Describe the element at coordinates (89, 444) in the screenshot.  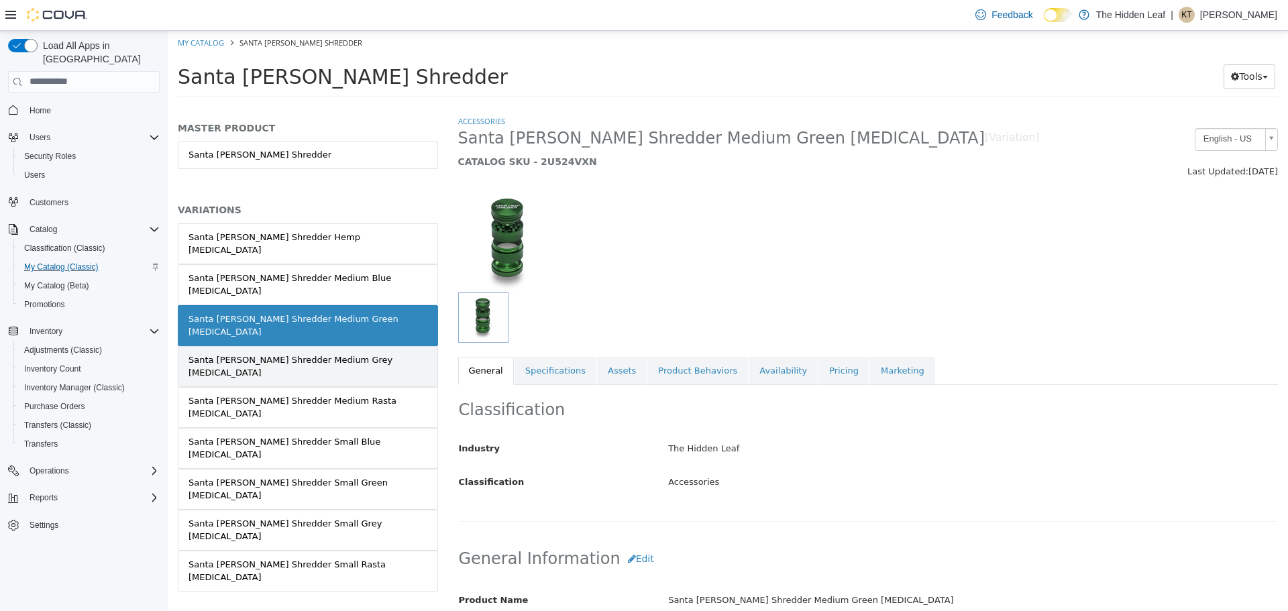
I see `button: Transfers` at that location.